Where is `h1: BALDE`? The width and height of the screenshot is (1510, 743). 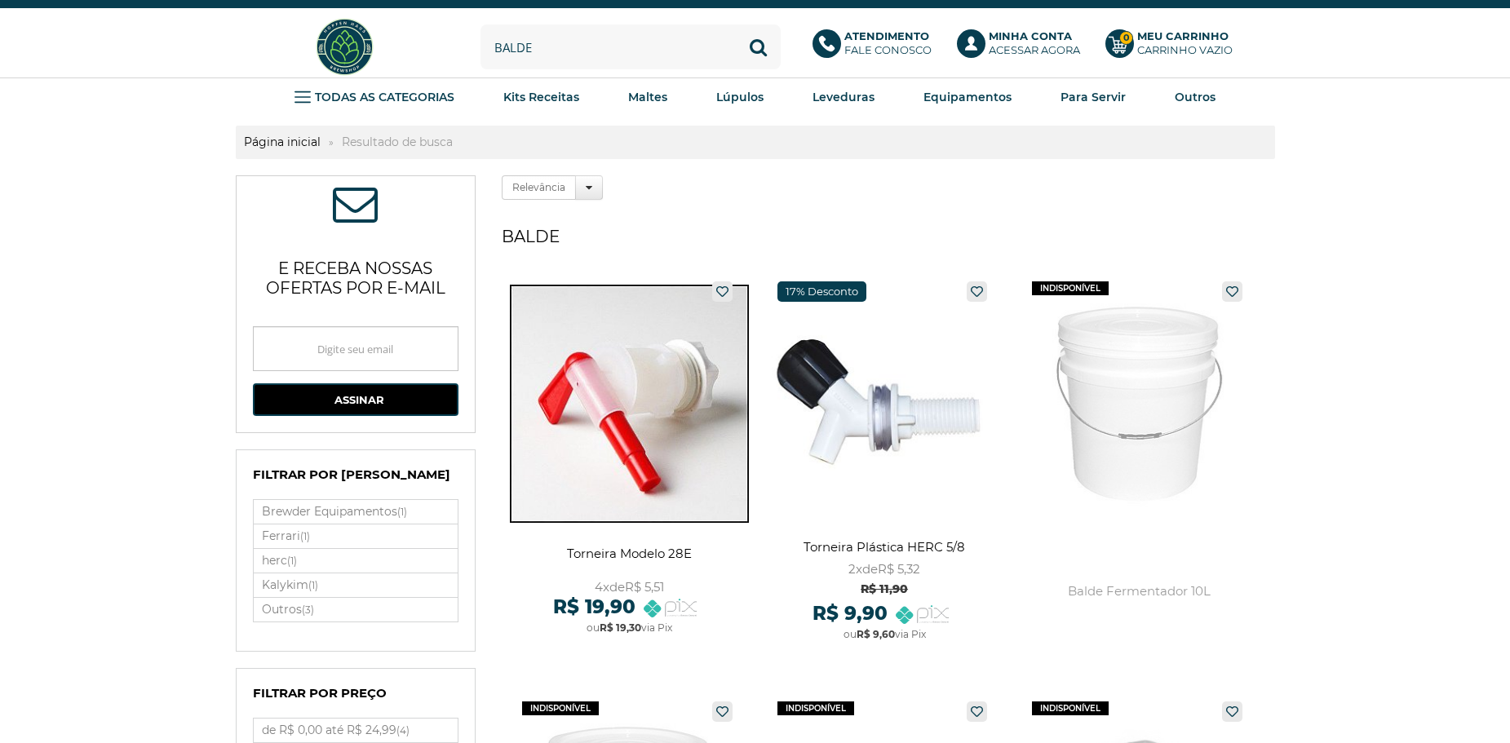 h1: BALDE is located at coordinates (887, 237).